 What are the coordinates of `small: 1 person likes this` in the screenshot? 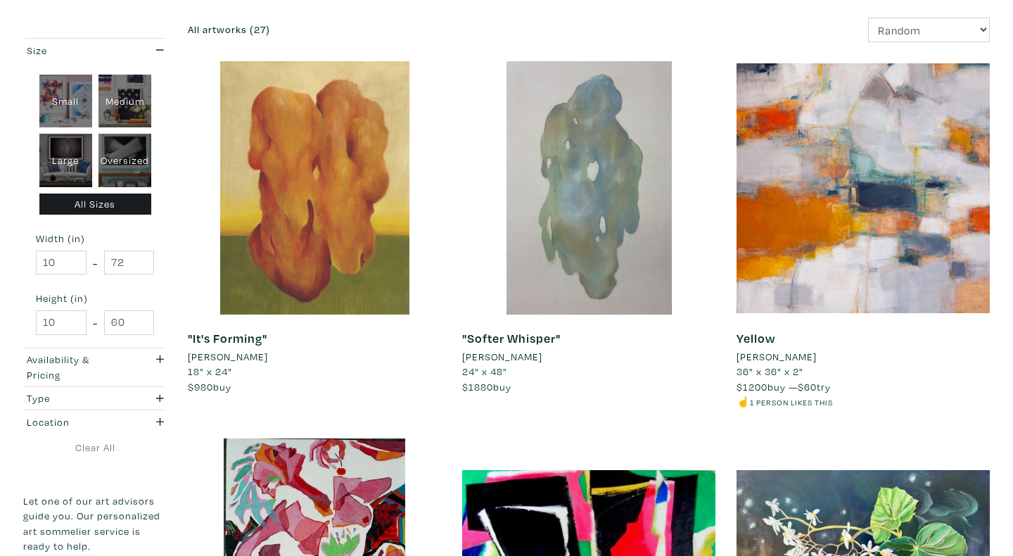 It's located at (791, 402).